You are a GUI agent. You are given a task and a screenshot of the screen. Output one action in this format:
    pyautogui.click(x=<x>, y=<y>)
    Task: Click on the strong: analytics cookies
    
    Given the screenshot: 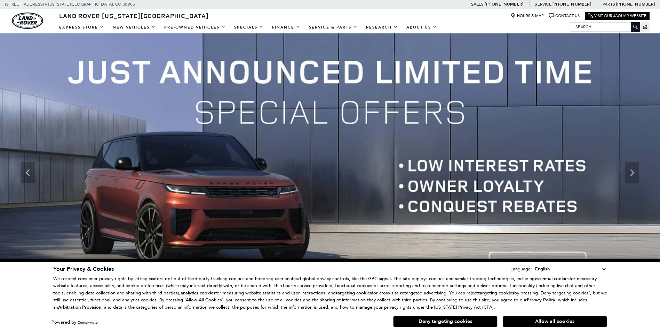 What is the action you would take?
    pyautogui.click(x=198, y=293)
    